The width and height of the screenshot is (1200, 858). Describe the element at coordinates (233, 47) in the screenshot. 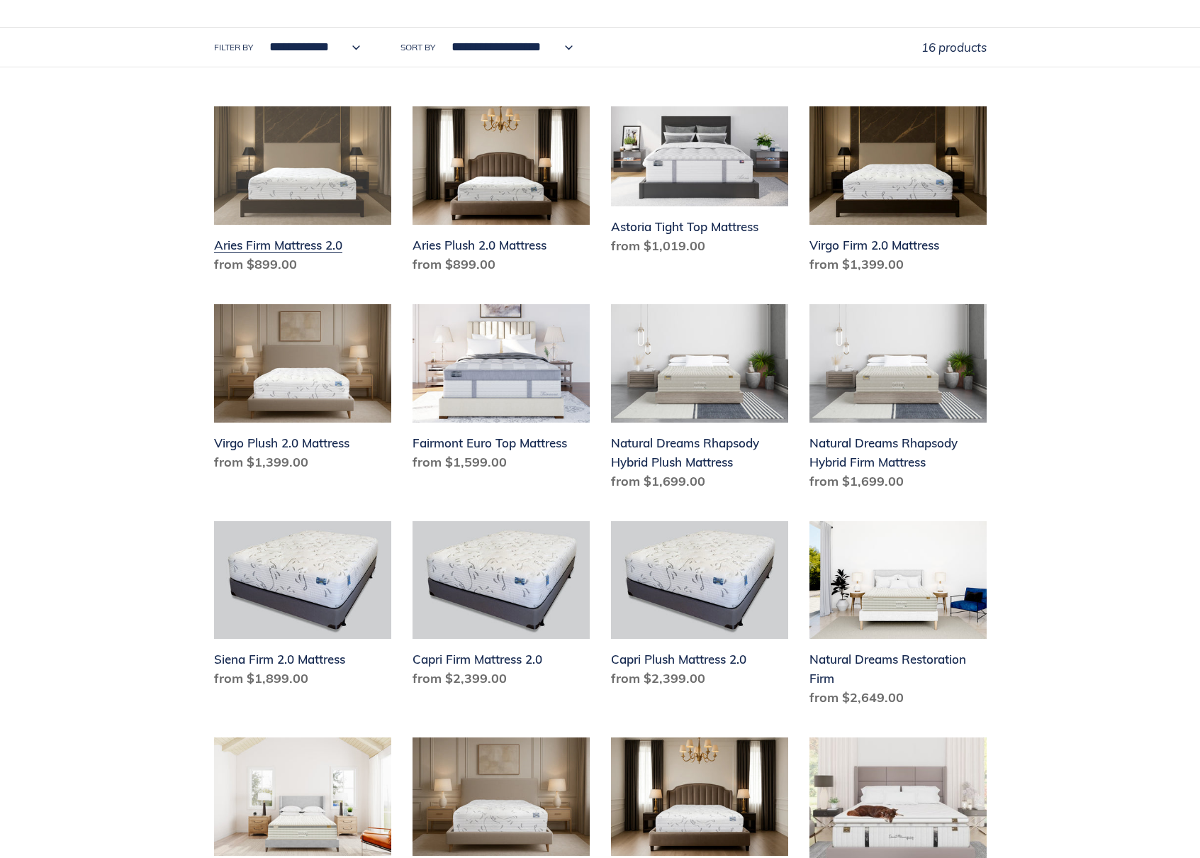

I see `label: Filter by` at that location.